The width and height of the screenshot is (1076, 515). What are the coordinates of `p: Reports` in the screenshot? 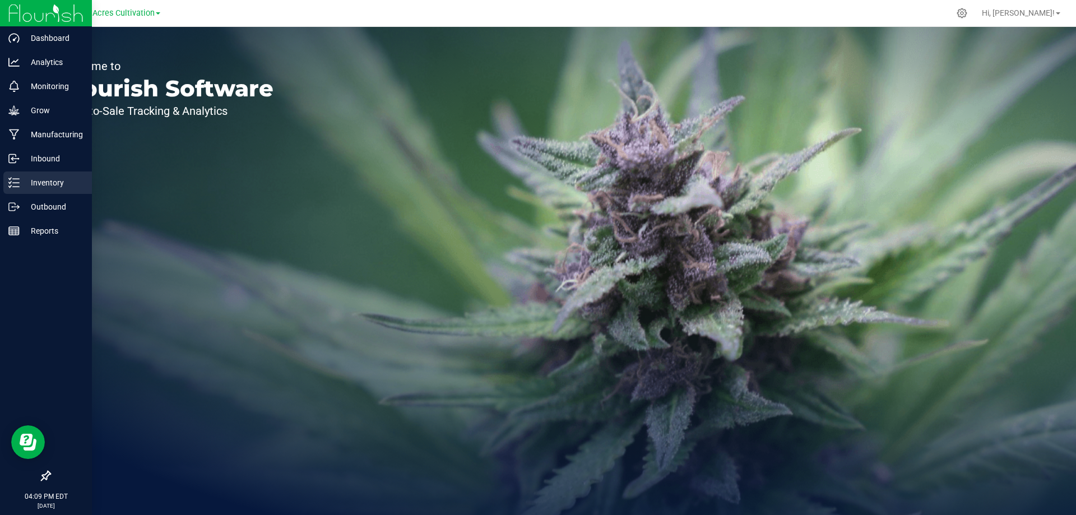 It's located at (53, 231).